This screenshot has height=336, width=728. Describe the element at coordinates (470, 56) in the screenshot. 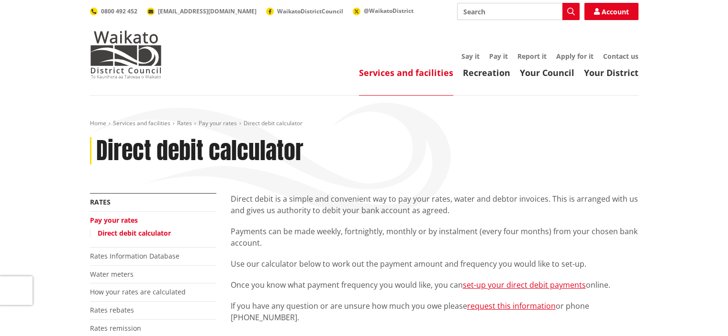

I see `a: Say it` at that location.